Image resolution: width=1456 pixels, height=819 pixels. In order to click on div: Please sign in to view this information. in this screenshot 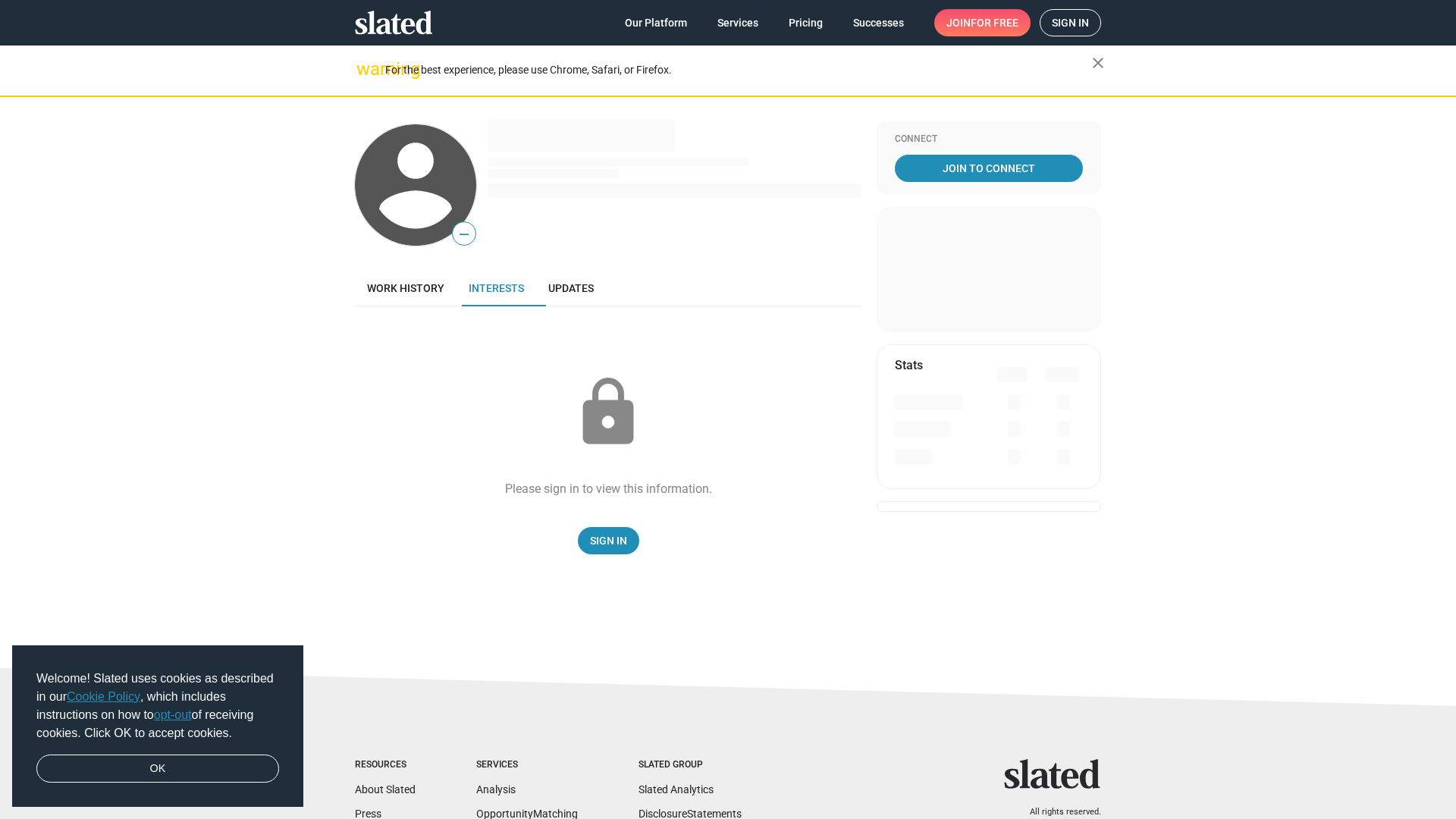, I will do `click(609, 488)`.